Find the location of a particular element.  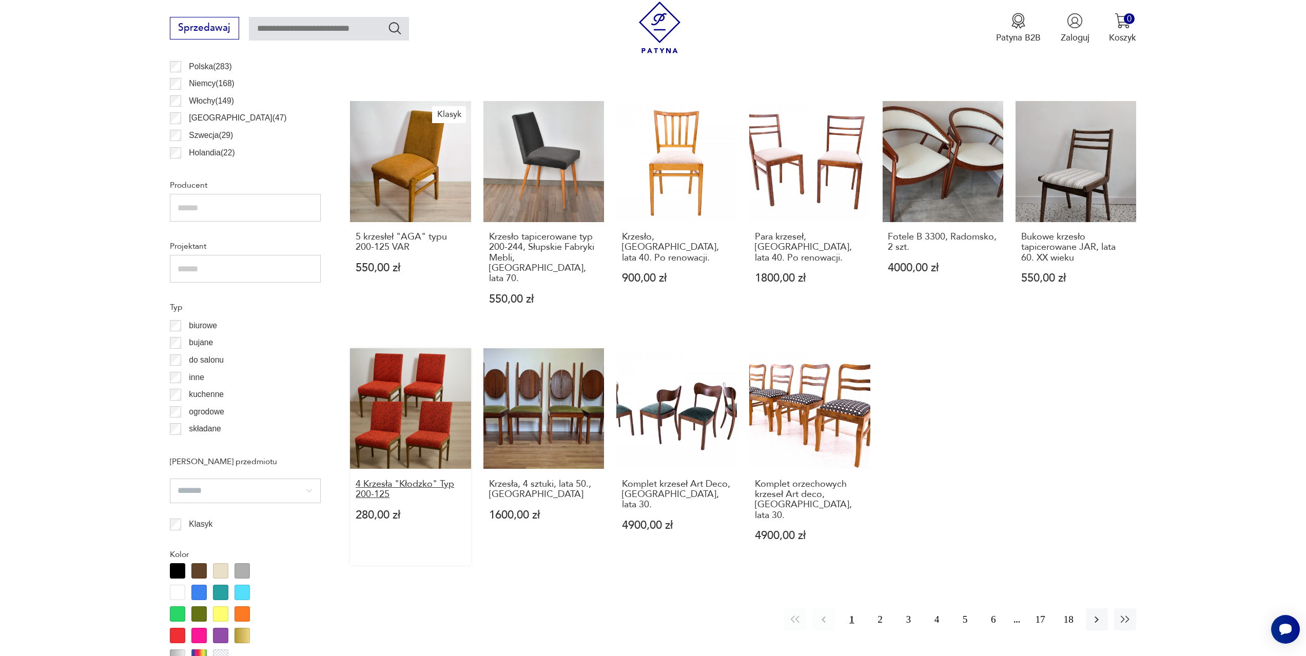

p: 1800,00 zł is located at coordinates (810, 278).